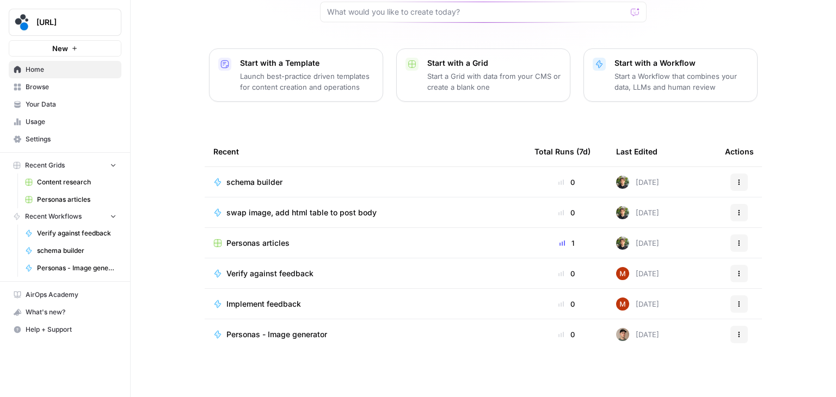 This screenshot has width=836, height=397. Describe the element at coordinates (45, 165) in the screenshot. I see `span: Recent Grids` at that location.